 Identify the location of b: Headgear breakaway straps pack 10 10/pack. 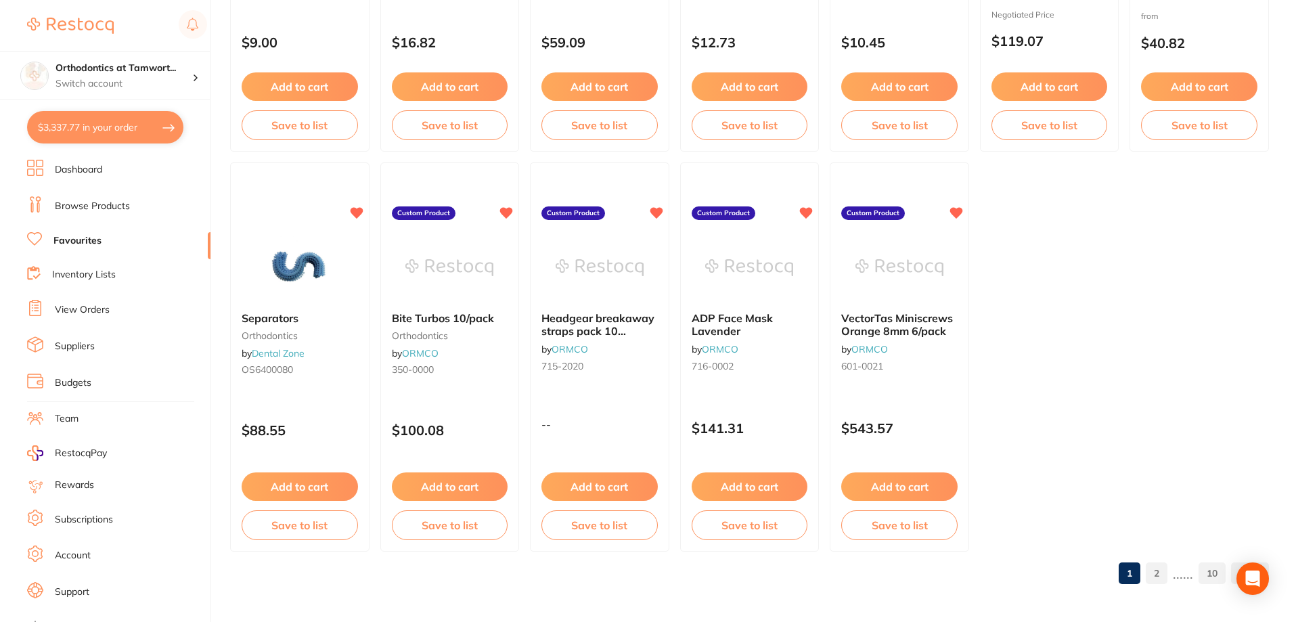
(600, 324).